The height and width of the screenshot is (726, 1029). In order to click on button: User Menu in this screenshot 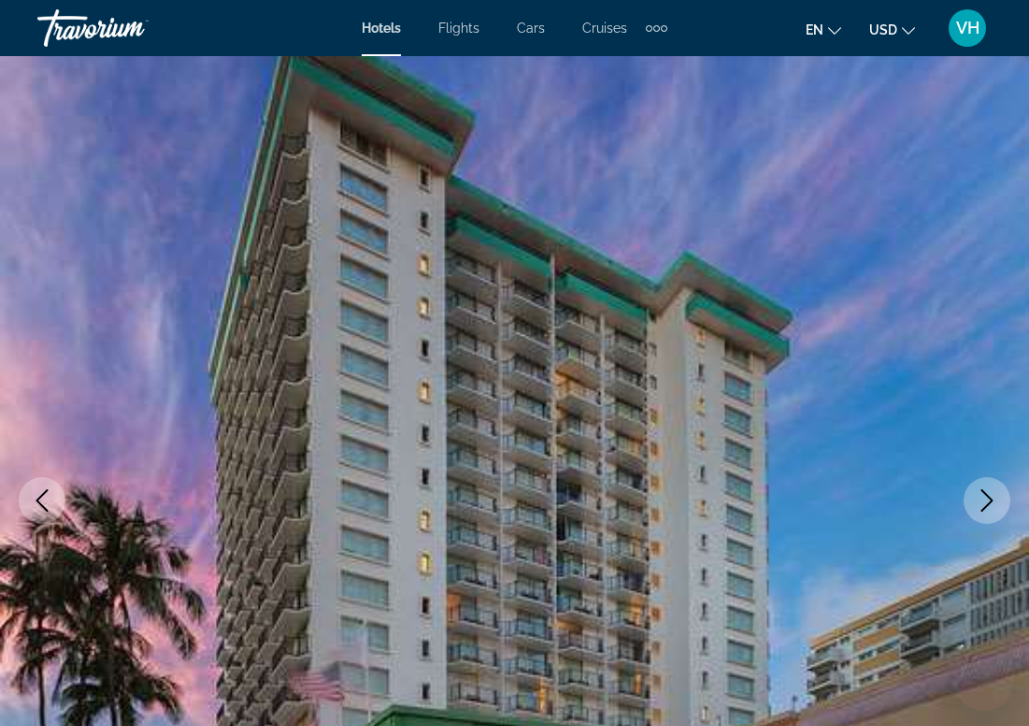, I will do `click(968, 28)`.